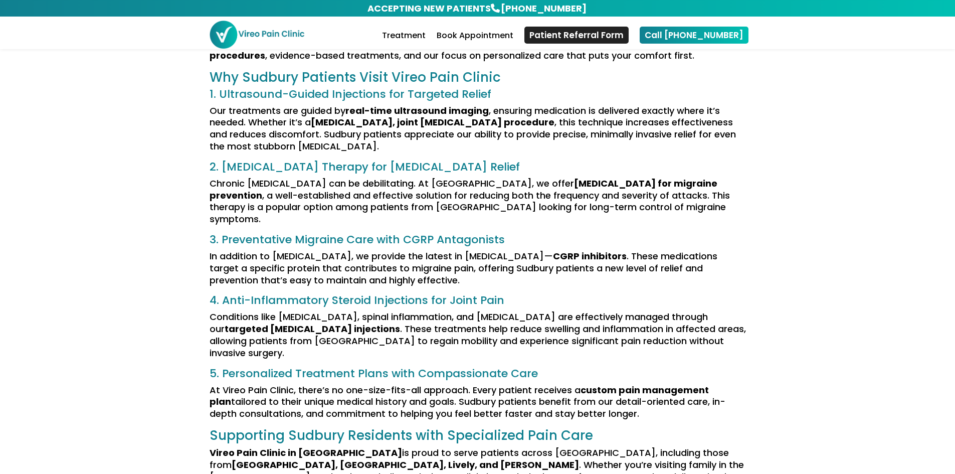 The width and height of the screenshot is (955, 474). I want to click on a: Treatment, so click(404, 41).